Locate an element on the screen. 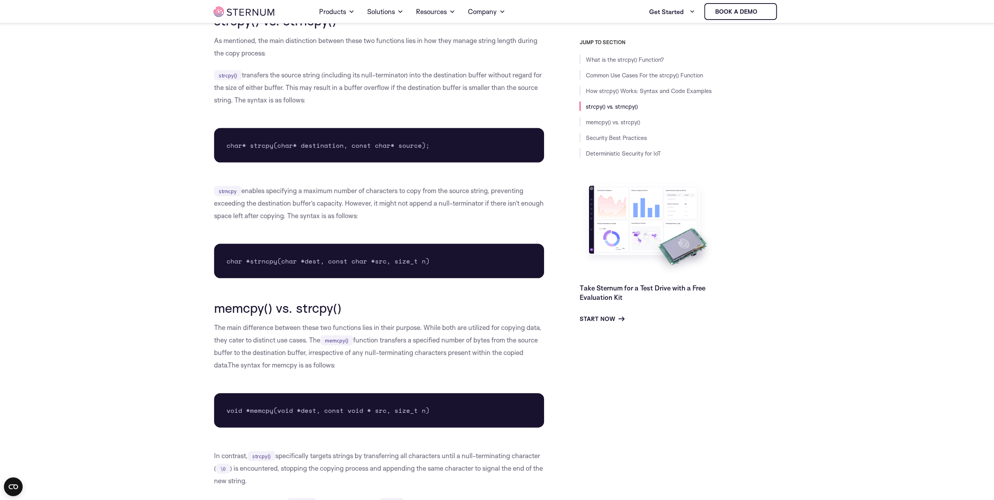  a: strcpy() vs. strncpy() is located at coordinates (612, 106).